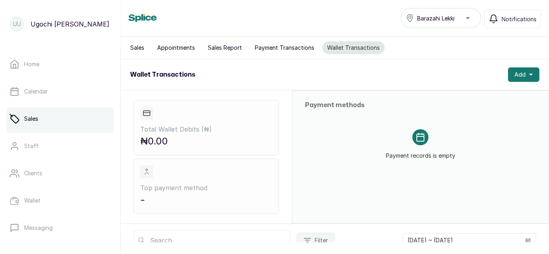 The image size is (549, 254). I want to click on h2: Payment methods, so click(420, 105).